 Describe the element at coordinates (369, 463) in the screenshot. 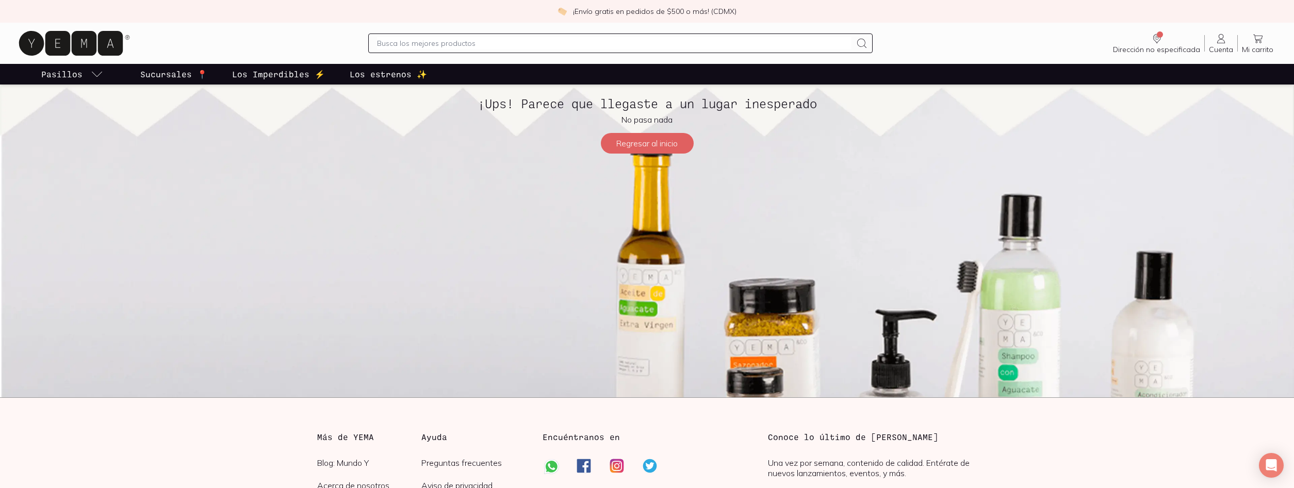

I see `a: Blog: Mundo Y` at that location.